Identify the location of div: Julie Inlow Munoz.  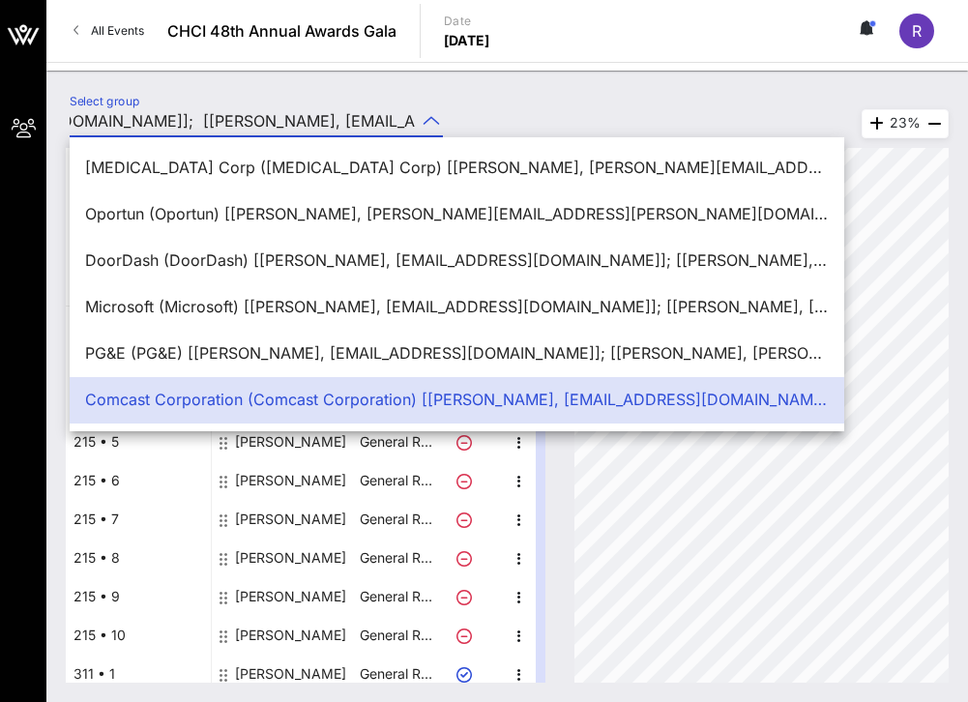
(290, 597).